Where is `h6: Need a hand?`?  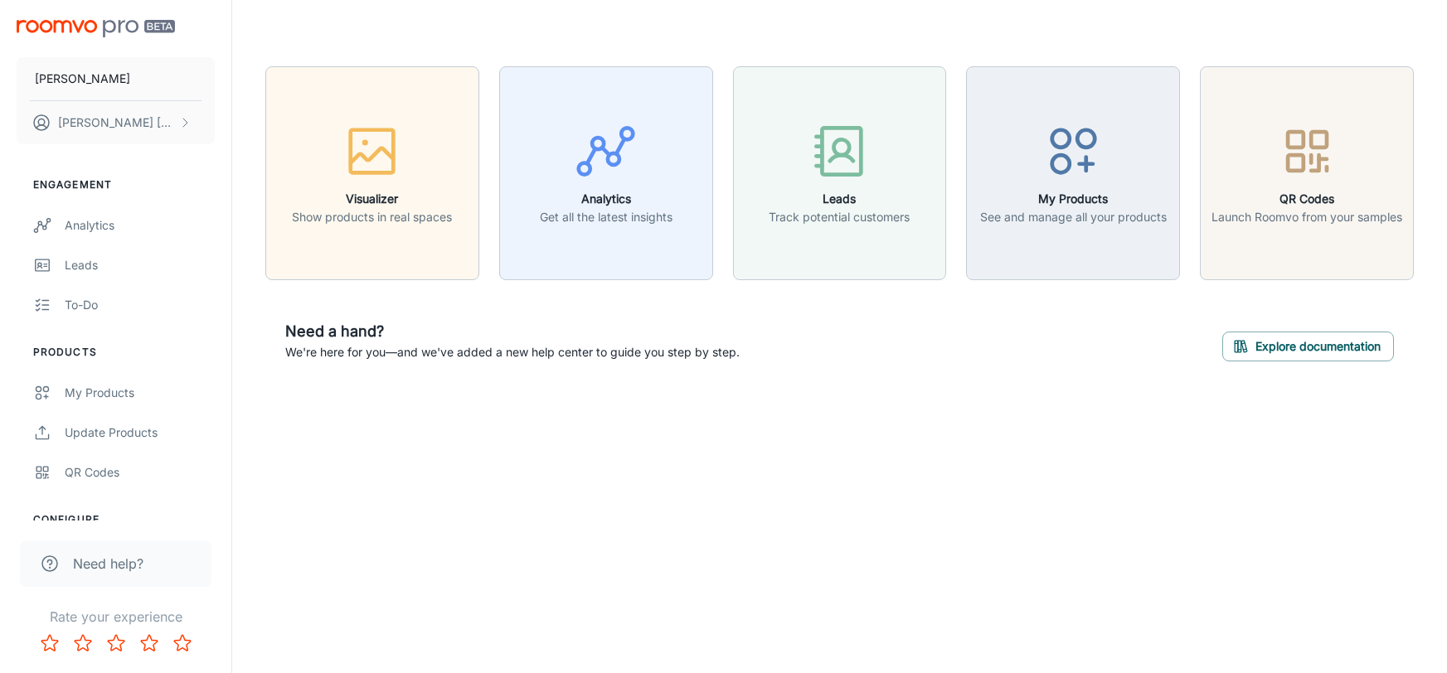
h6: Need a hand? is located at coordinates (512, 332).